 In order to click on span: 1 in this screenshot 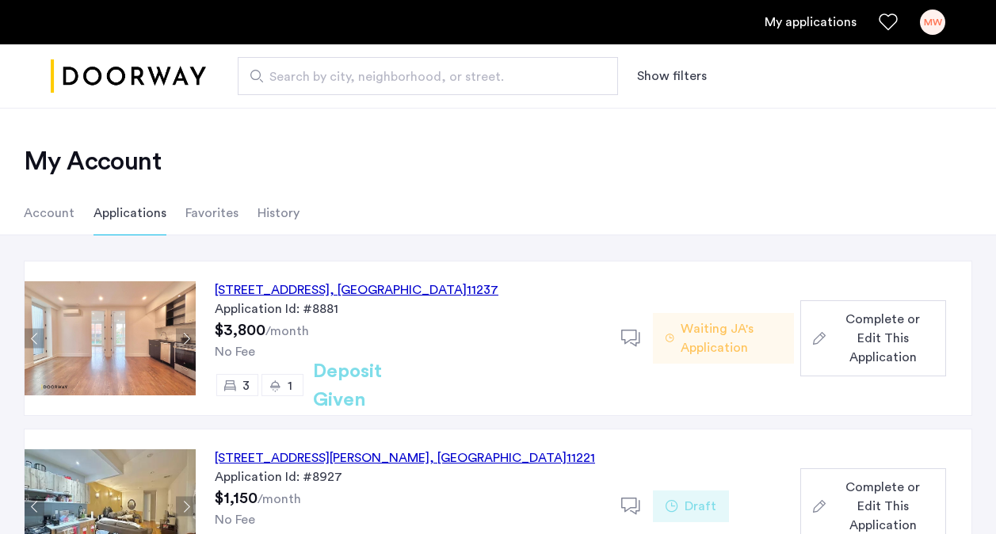, I will do `click(290, 386)`.